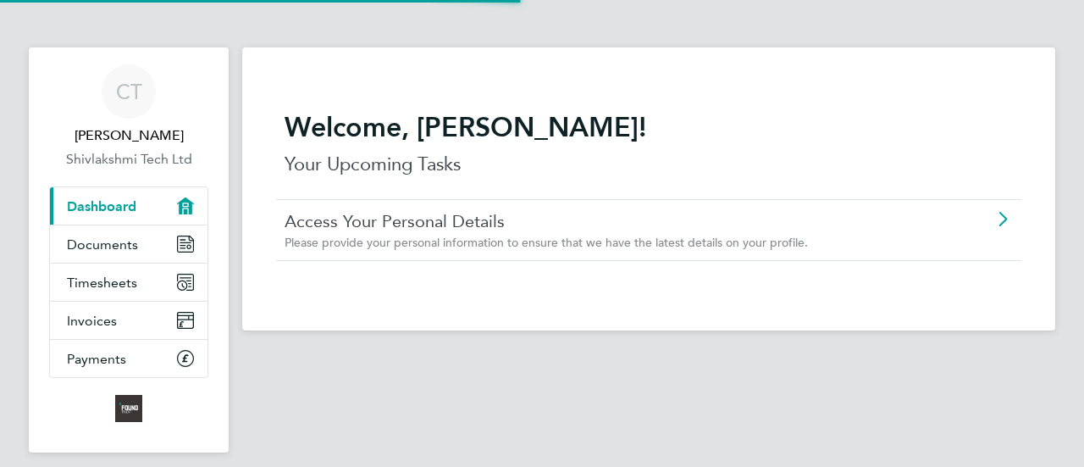 The width and height of the screenshot is (1084, 467). Describe the element at coordinates (649, 164) in the screenshot. I see `p: Your Upcoming Tasks` at that location.